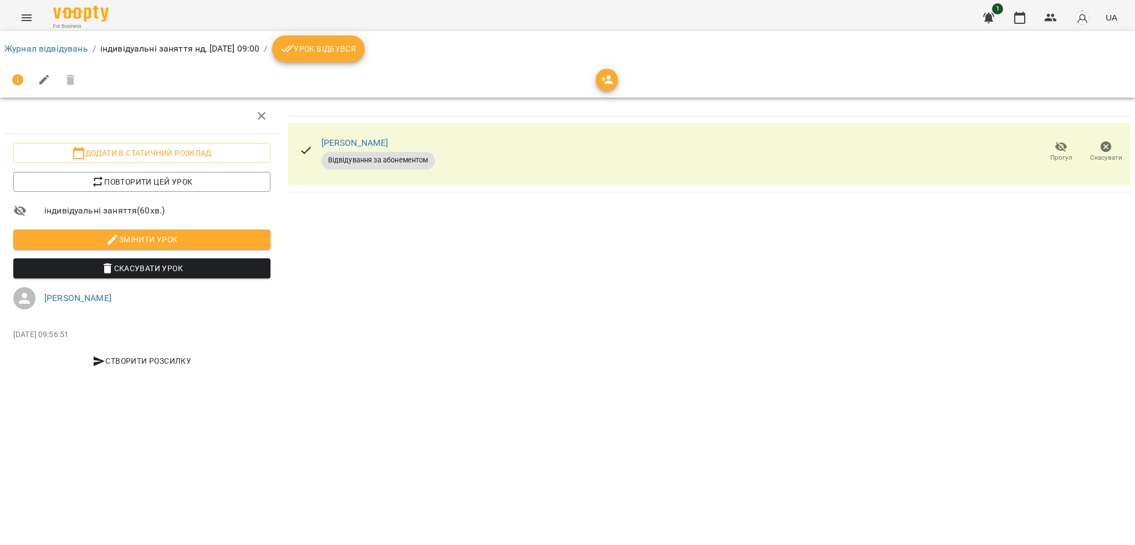 Image resolution: width=1135 pixels, height=545 pixels. What do you see at coordinates (1106, 152) in the screenshot?
I see `button: Скасувати` at bounding box center [1106, 152].